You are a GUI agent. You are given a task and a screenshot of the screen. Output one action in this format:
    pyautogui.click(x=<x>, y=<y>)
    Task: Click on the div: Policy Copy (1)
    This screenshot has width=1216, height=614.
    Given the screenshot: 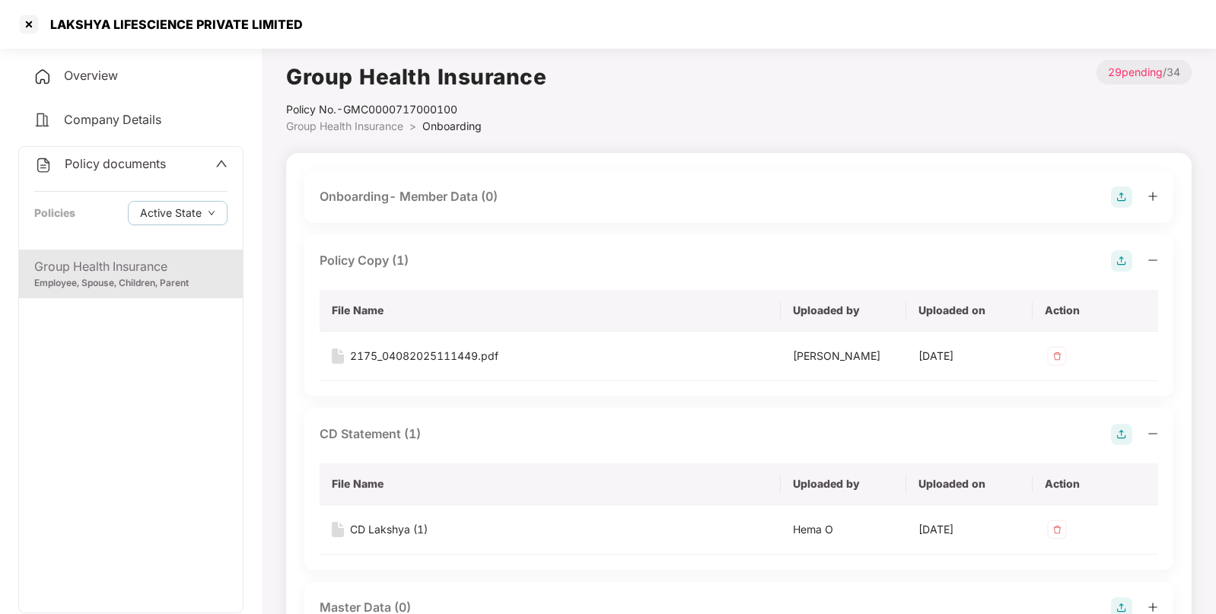 What is the action you would take?
    pyautogui.click(x=364, y=260)
    